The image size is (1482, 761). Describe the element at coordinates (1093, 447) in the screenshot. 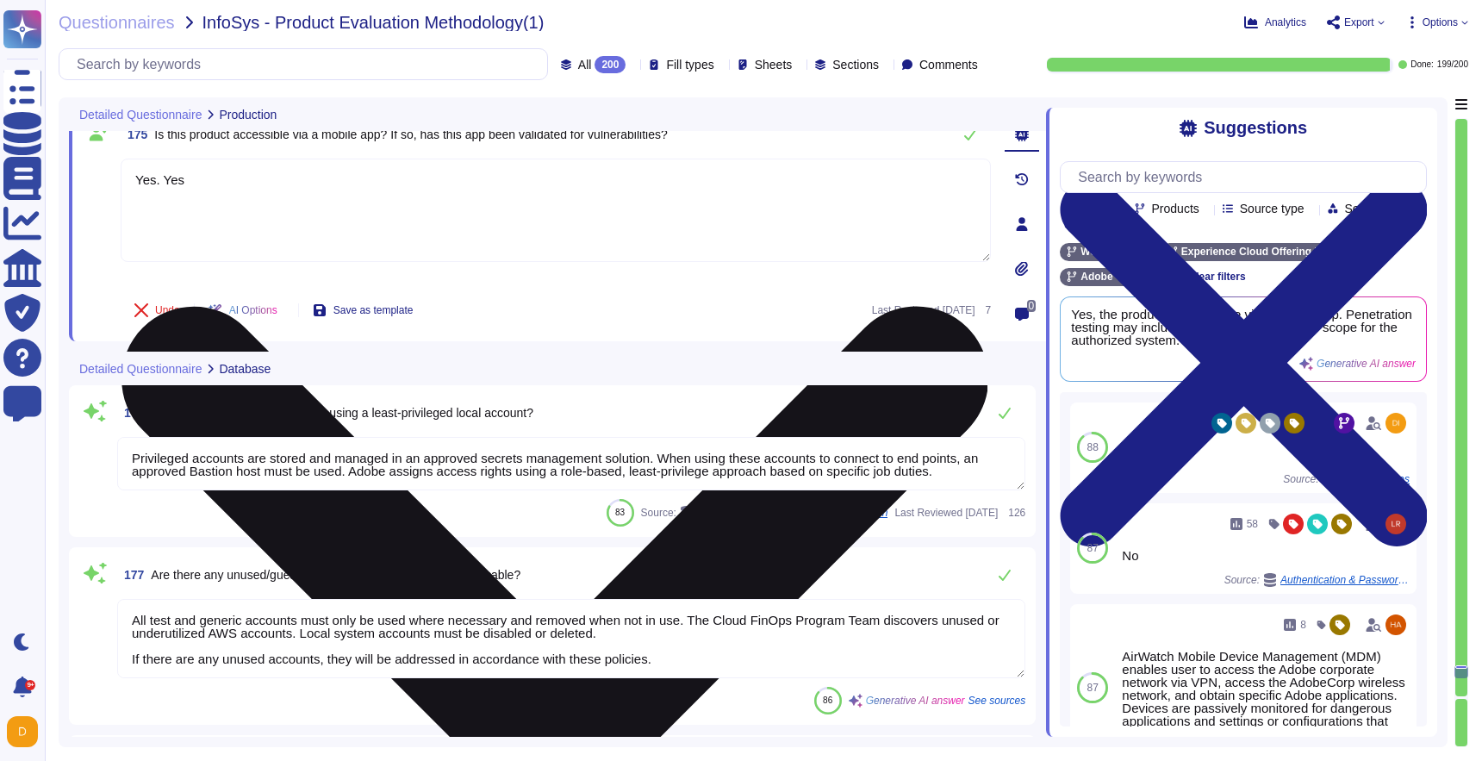

I see `span: 88` at that location.